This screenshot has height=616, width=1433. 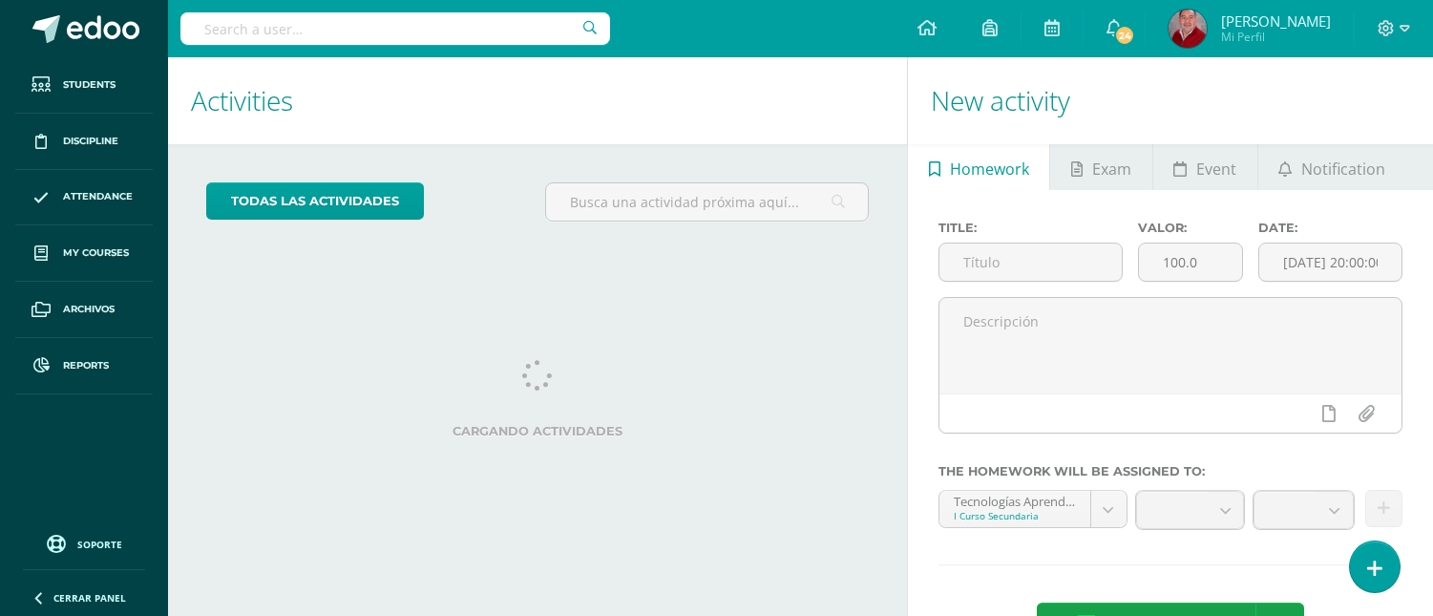 What do you see at coordinates (84, 141) in the screenshot?
I see `a: Discipline` at bounding box center [84, 141].